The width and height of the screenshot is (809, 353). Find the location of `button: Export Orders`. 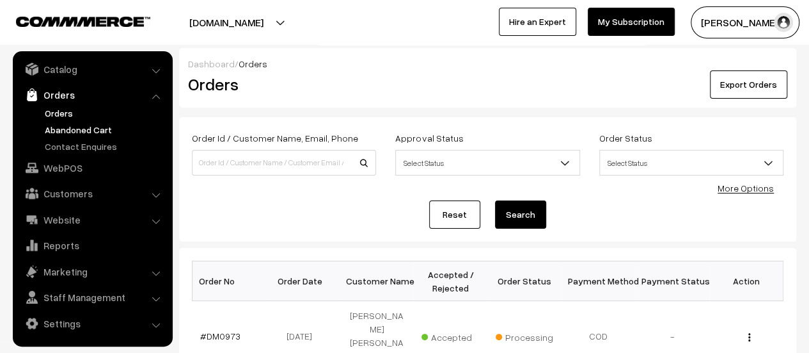

button: Export Orders is located at coordinates (749, 84).